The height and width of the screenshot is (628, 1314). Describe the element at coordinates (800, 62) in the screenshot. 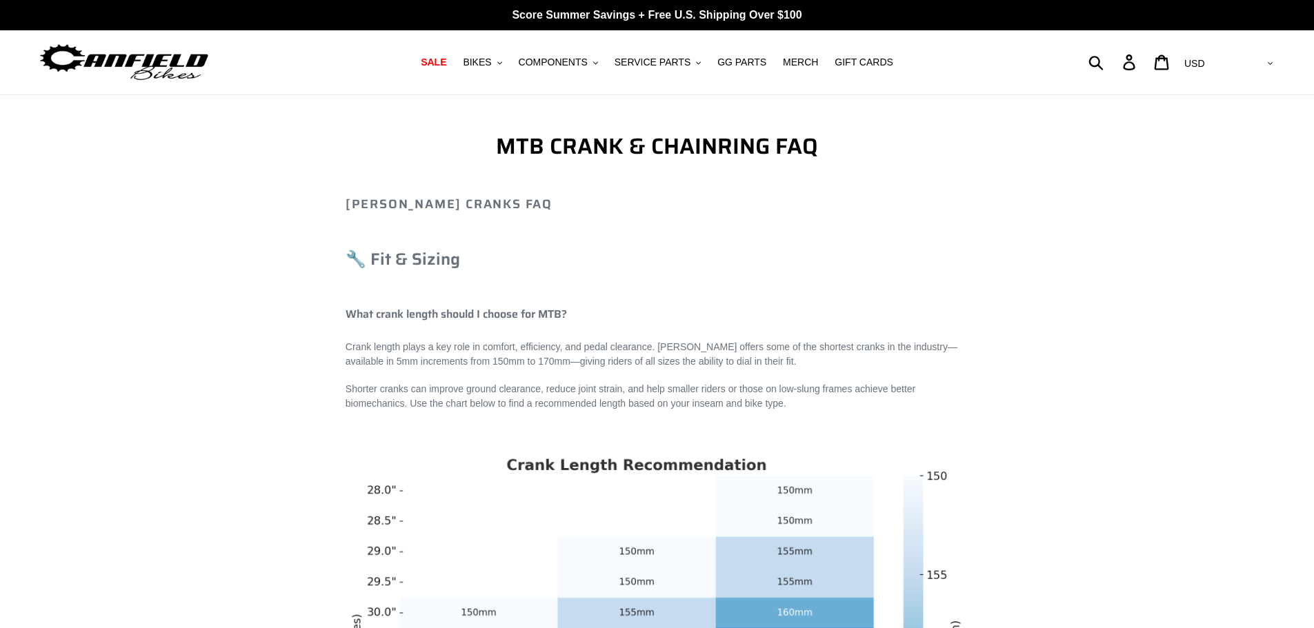

I see `a: MERCH` at that location.